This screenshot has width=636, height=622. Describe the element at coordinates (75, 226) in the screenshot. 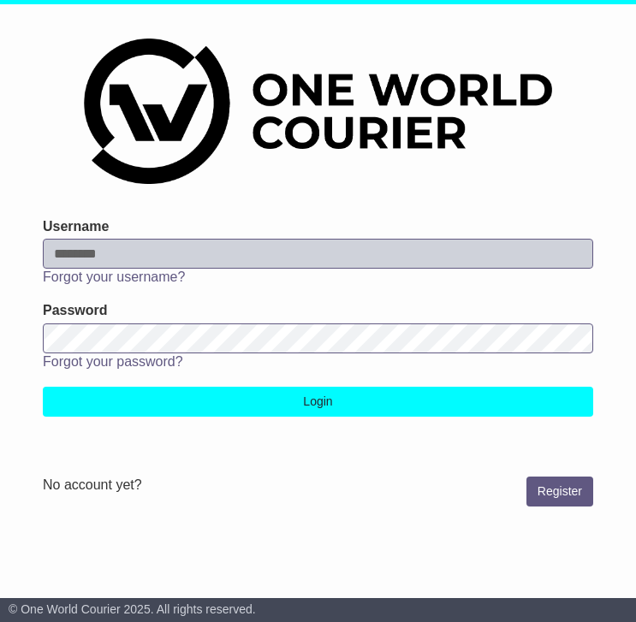

I see `label: Username` at that location.